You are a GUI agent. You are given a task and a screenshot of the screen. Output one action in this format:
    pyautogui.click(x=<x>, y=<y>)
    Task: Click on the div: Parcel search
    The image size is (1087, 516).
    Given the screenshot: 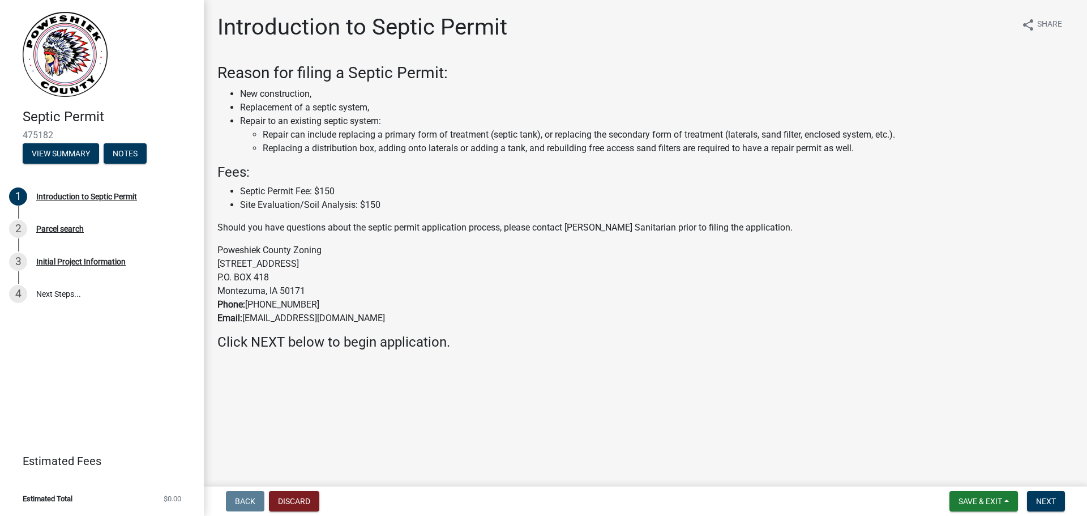 What is the action you would take?
    pyautogui.click(x=60, y=229)
    